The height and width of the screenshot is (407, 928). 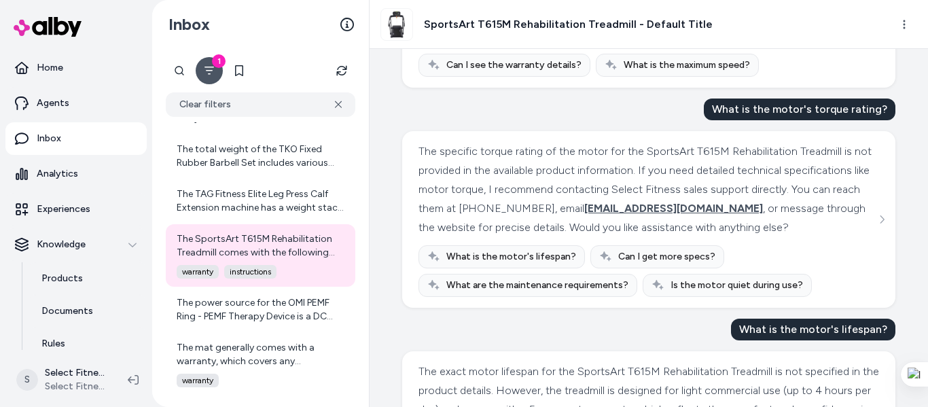 I want to click on a: The total weight of the TKO Fixed Rubber Barbell Set includes various weights: 20 lb, 30 lb, 40 l..., so click(x=260, y=156).